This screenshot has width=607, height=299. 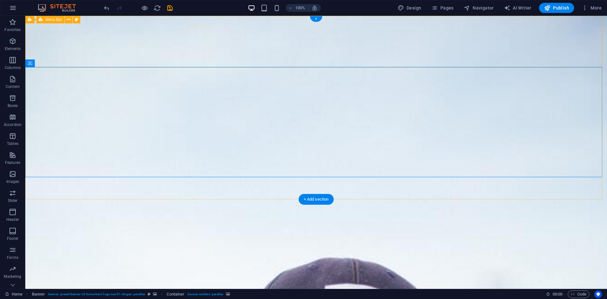 I want to click on p: Header, so click(x=13, y=219).